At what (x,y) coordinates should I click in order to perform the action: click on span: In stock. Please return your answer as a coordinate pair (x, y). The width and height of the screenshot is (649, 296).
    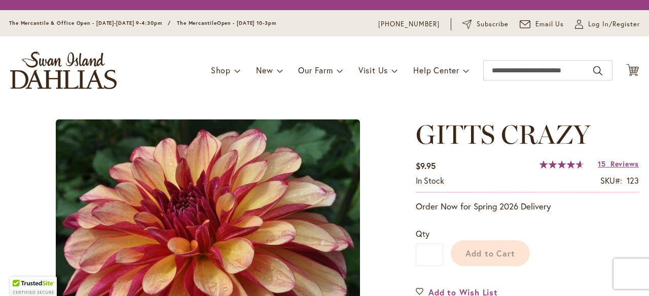
    Looking at the image, I should click on (430, 180).